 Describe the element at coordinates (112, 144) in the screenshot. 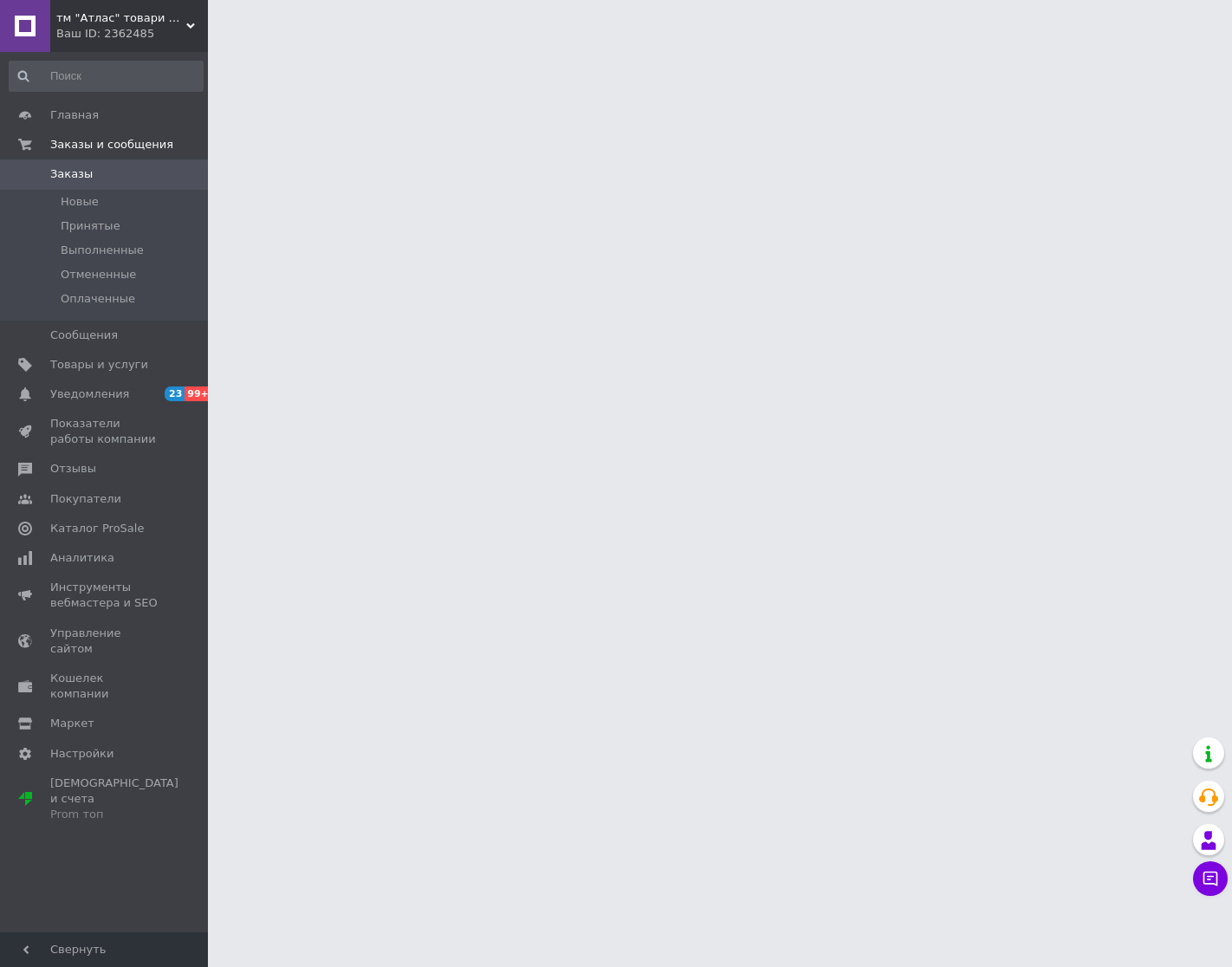

I see `span: Заказы и сообщения` at that location.